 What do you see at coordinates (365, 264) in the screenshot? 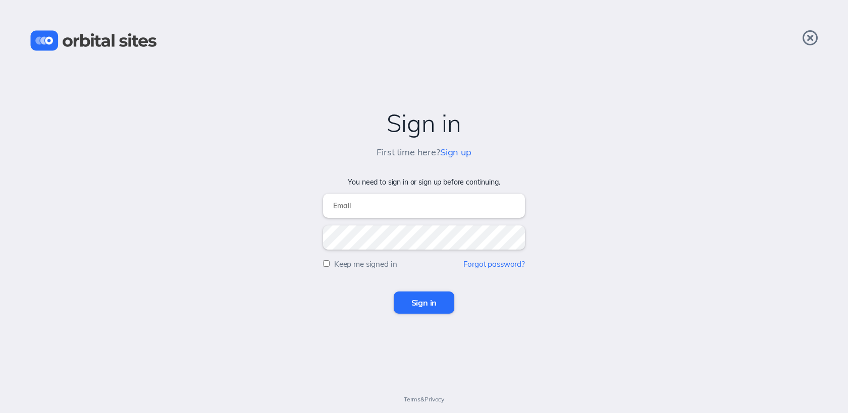
I see `label: Keep me signed in` at bounding box center [365, 264].